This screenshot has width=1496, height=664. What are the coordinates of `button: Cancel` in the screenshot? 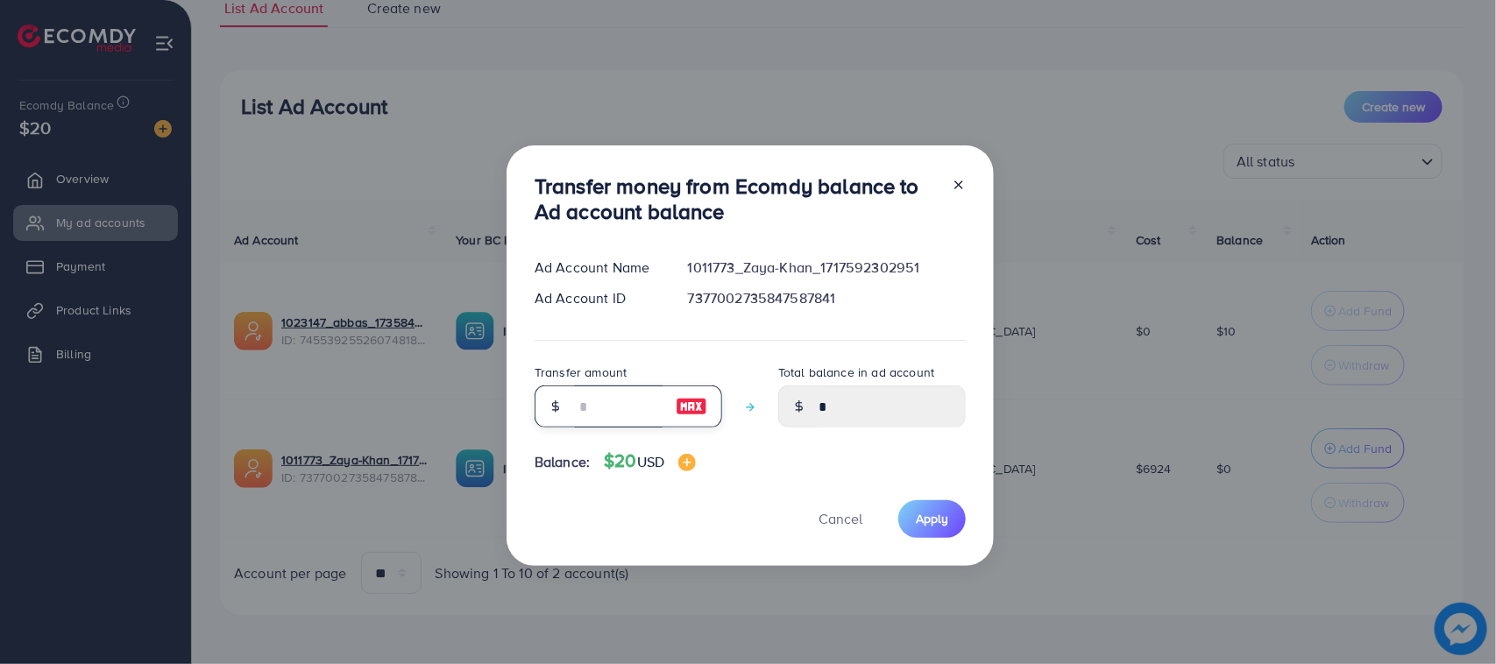 It's located at (841, 519).